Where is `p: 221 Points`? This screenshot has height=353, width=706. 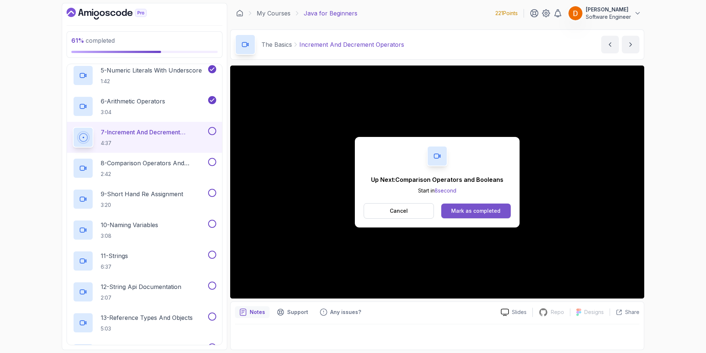 p: 221 Points is located at coordinates (506, 13).